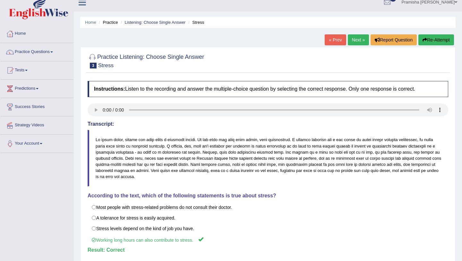  What do you see at coordinates (436, 40) in the screenshot?
I see `button: Re-Attempt` at bounding box center [436, 40].